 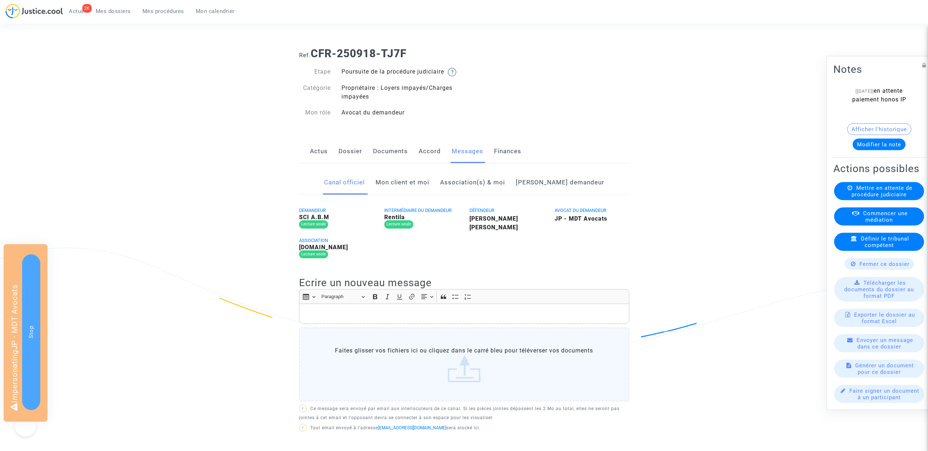 What do you see at coordinates (879, 129) in the screenshot?
I see `button: Afficher l'historique` at bounding box center [879, 129].